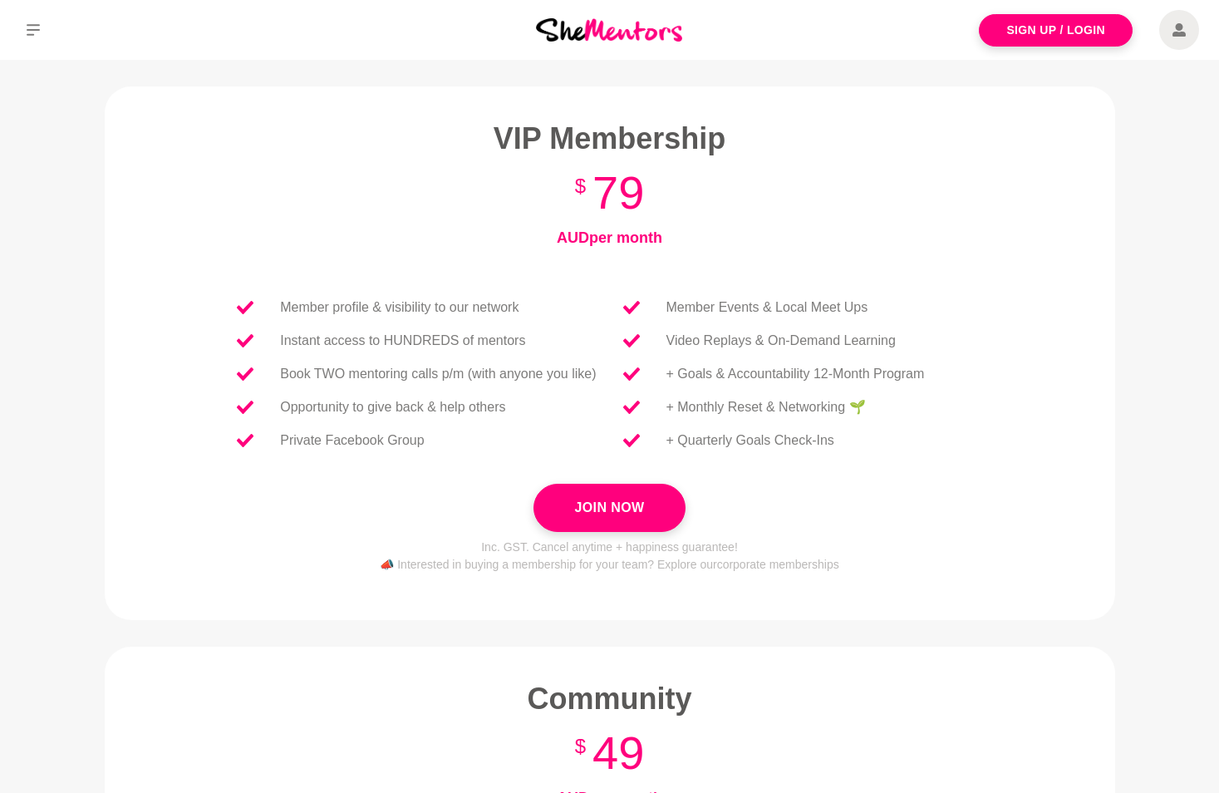 The height and width of the screenshot is (793, 1219). I want to click on p: + Goals & Accountability 12-Month Program, so click(796, 374).